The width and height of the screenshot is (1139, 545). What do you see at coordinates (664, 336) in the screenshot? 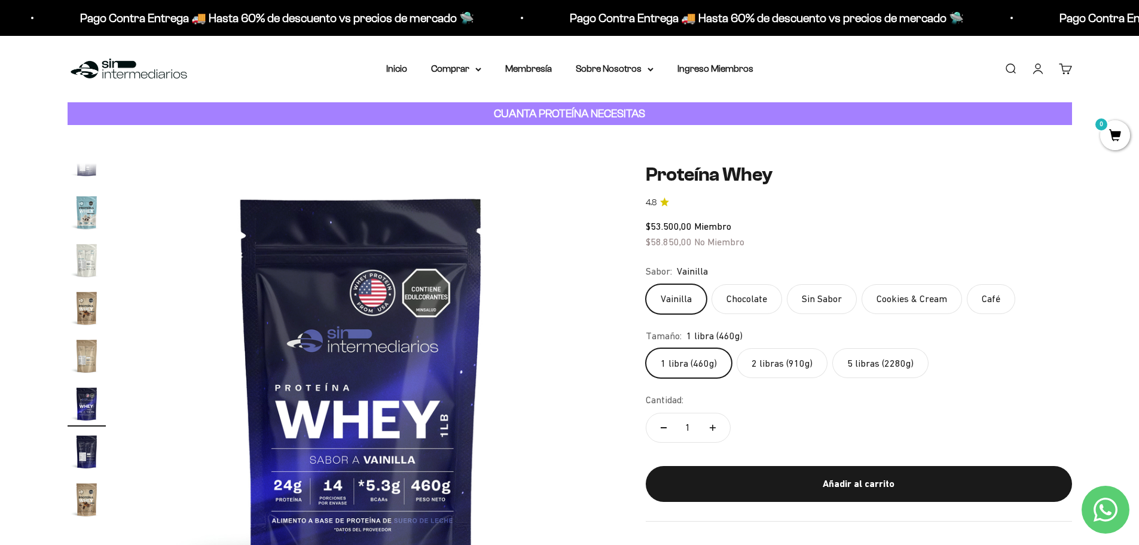
I see `legend: Tamaño:` at bounding box center [664, 336].